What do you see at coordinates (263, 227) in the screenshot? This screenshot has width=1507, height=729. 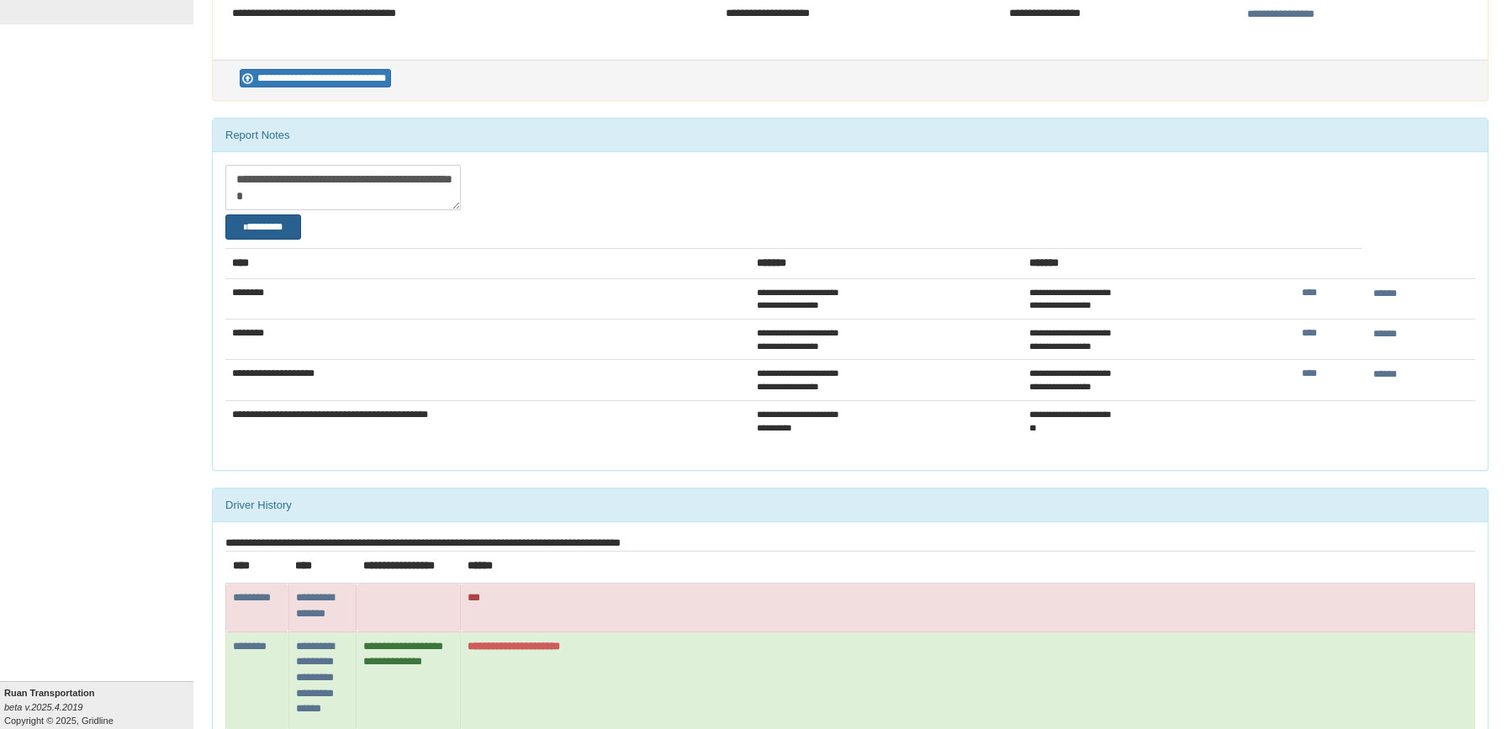 I see `button: Change Filter Options` at bounding box center [263, 227].